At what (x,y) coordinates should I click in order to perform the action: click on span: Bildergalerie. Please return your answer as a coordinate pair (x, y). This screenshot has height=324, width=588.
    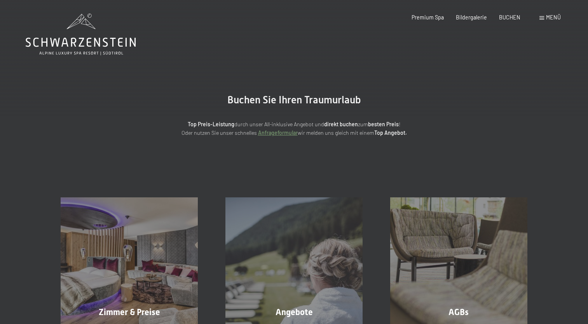
    Looking at the image, I should click on (471, 17).